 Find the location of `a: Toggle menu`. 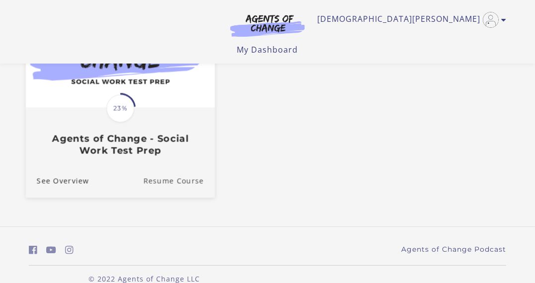

a: Toggle menu is located at coordinates (409, 20).